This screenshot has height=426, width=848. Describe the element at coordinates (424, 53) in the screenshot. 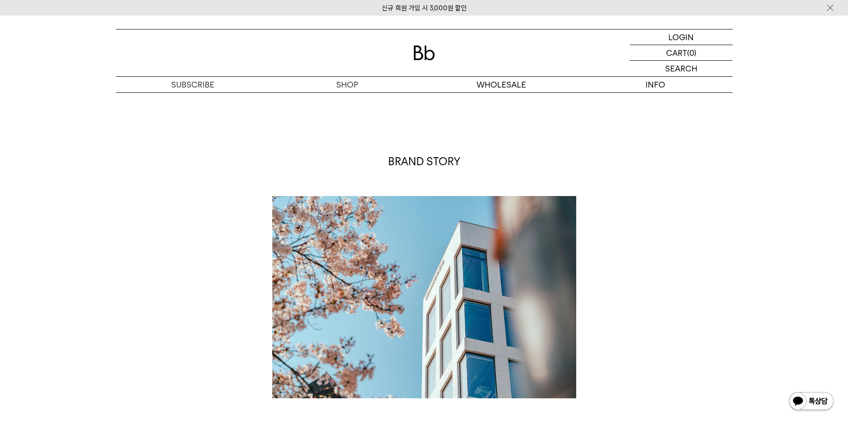

I see `img: 로고` at that location.